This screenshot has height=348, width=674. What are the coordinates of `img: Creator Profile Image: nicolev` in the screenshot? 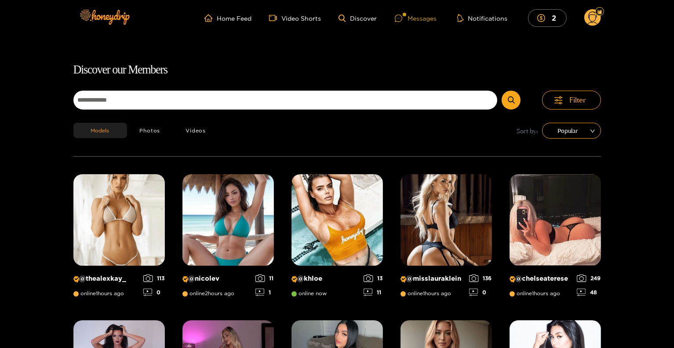 It's located at (228, 220).